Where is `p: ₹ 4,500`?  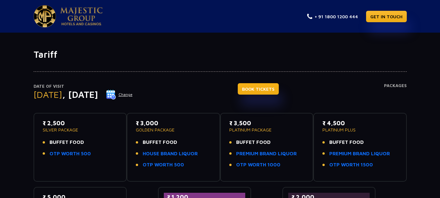
p: ₹ 4,500 is located at coordinates (360, 123).